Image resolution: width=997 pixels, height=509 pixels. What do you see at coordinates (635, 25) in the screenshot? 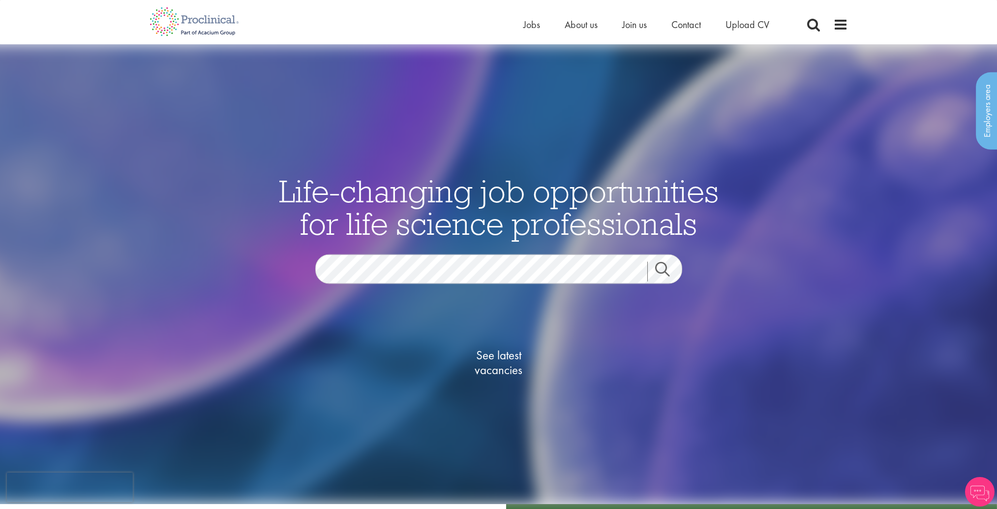
I see `a: Join us` at bounding box center [635, 25].